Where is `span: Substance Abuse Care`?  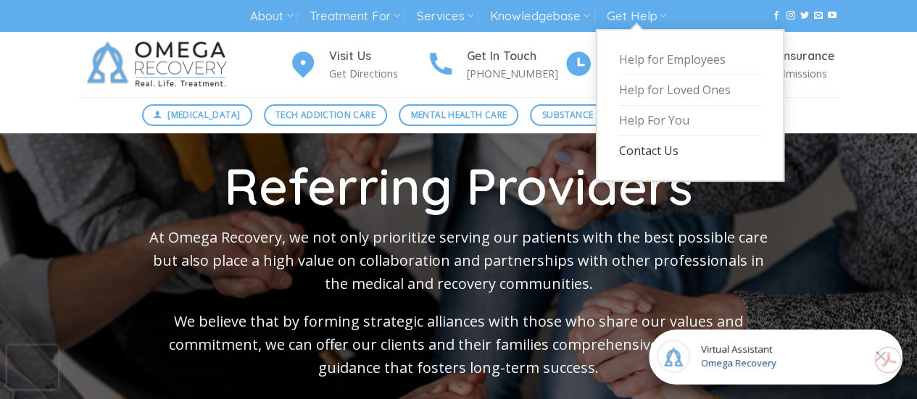 span: Substance Abuse Care is located at coordinates (595, 115).